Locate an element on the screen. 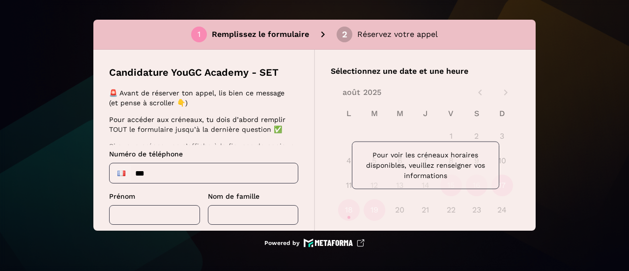 Image resolution: width=629 pixels, height=271 pixels. p: Candidature YouGC Academy - SET is located at coordinates (194, 72).